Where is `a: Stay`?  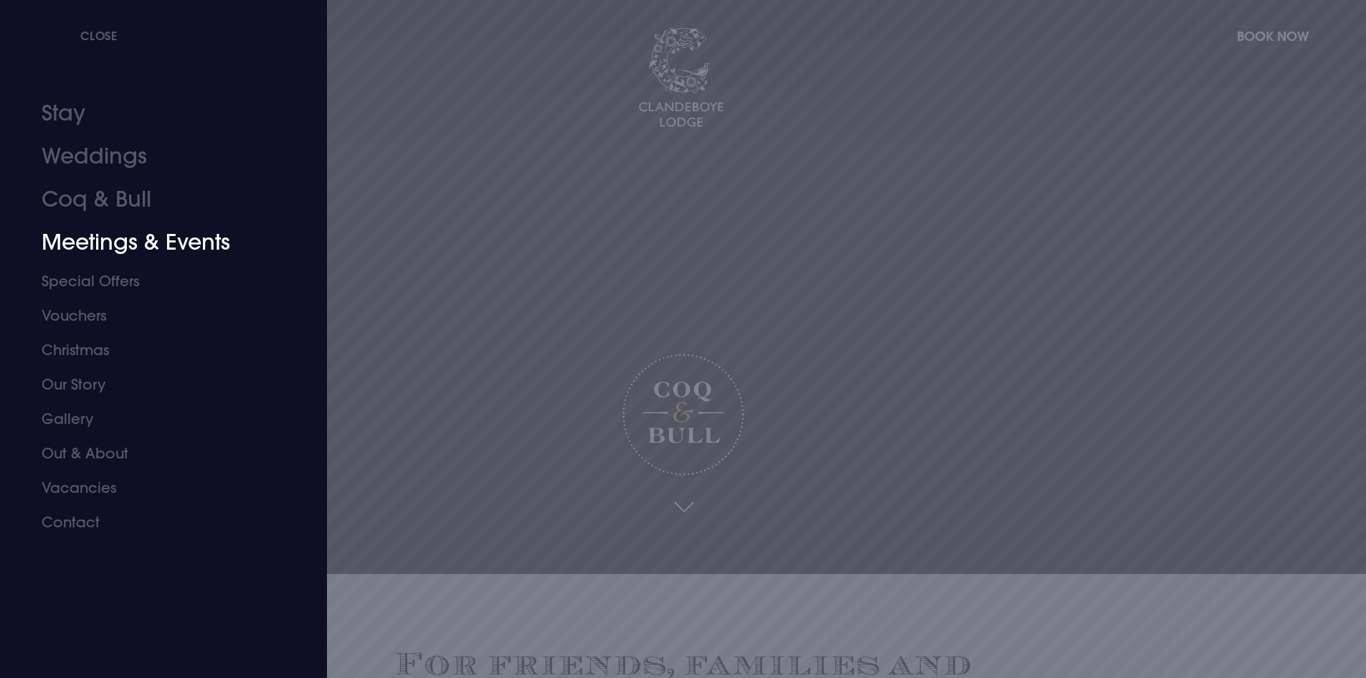 a: Stay is located at coordinates (155, 113).